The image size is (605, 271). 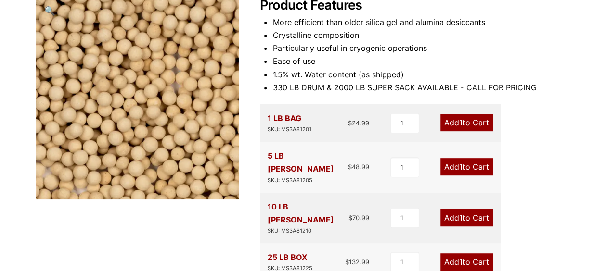 I want to click on li: More efficient than older silica gel and alumina desiccants, so click(x=420, y=22).